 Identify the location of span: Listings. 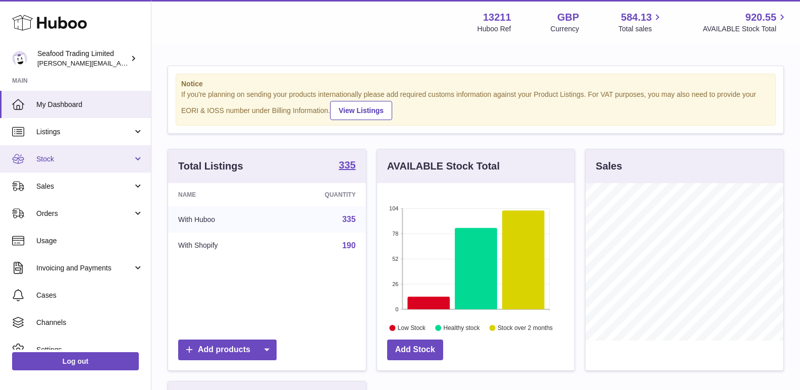
(84, 132).